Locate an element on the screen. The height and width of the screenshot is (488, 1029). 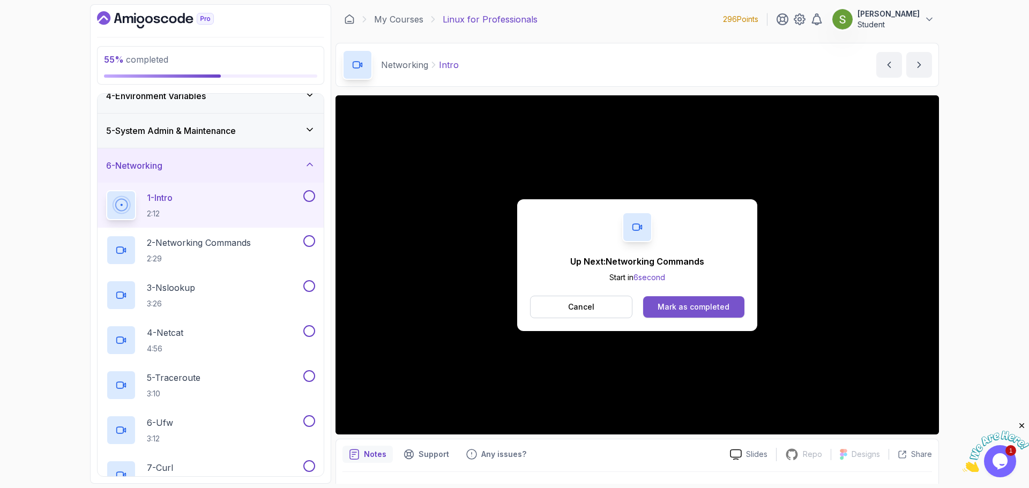
a: My Courses is located at coordinates (399, 19).